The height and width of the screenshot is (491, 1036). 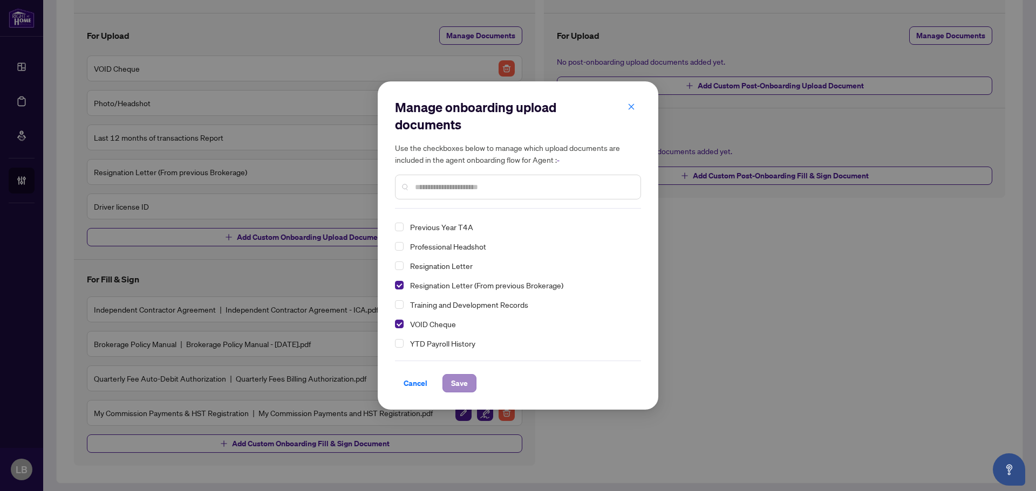 What do you see at coordinates (399, 324) in the screenshot?
I see `span: Select VOID Cheque` at bounding box center [399, 324].